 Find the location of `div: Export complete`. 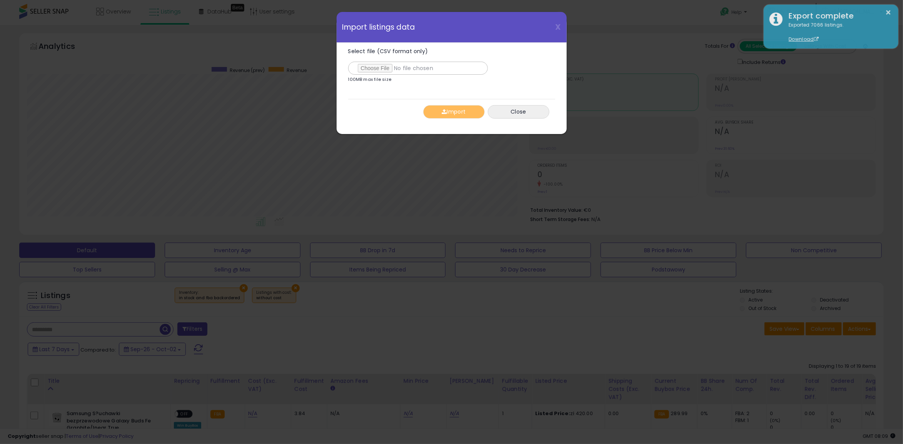

div: Export complete is located at coordinates (838, 16).